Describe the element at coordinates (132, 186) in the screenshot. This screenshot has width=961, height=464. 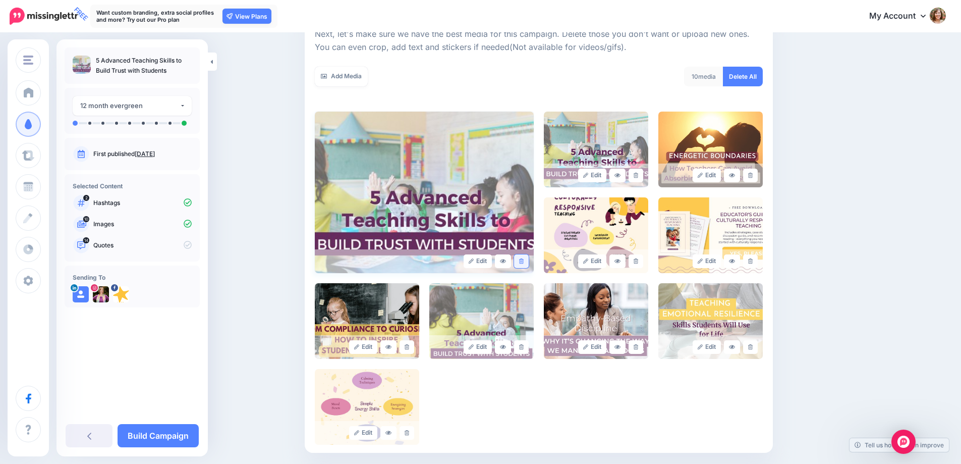
I see `h4: Selected Content` at that location.